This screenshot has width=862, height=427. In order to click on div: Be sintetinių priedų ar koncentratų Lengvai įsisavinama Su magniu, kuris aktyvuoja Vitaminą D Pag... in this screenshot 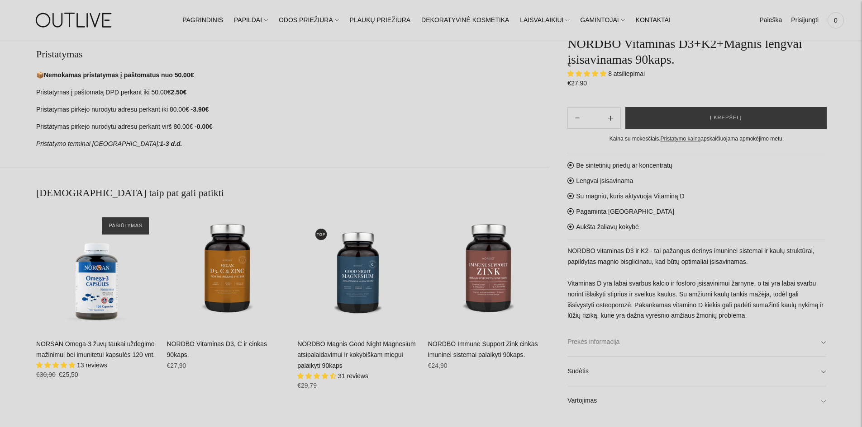, I will do `click(696, 284)`.